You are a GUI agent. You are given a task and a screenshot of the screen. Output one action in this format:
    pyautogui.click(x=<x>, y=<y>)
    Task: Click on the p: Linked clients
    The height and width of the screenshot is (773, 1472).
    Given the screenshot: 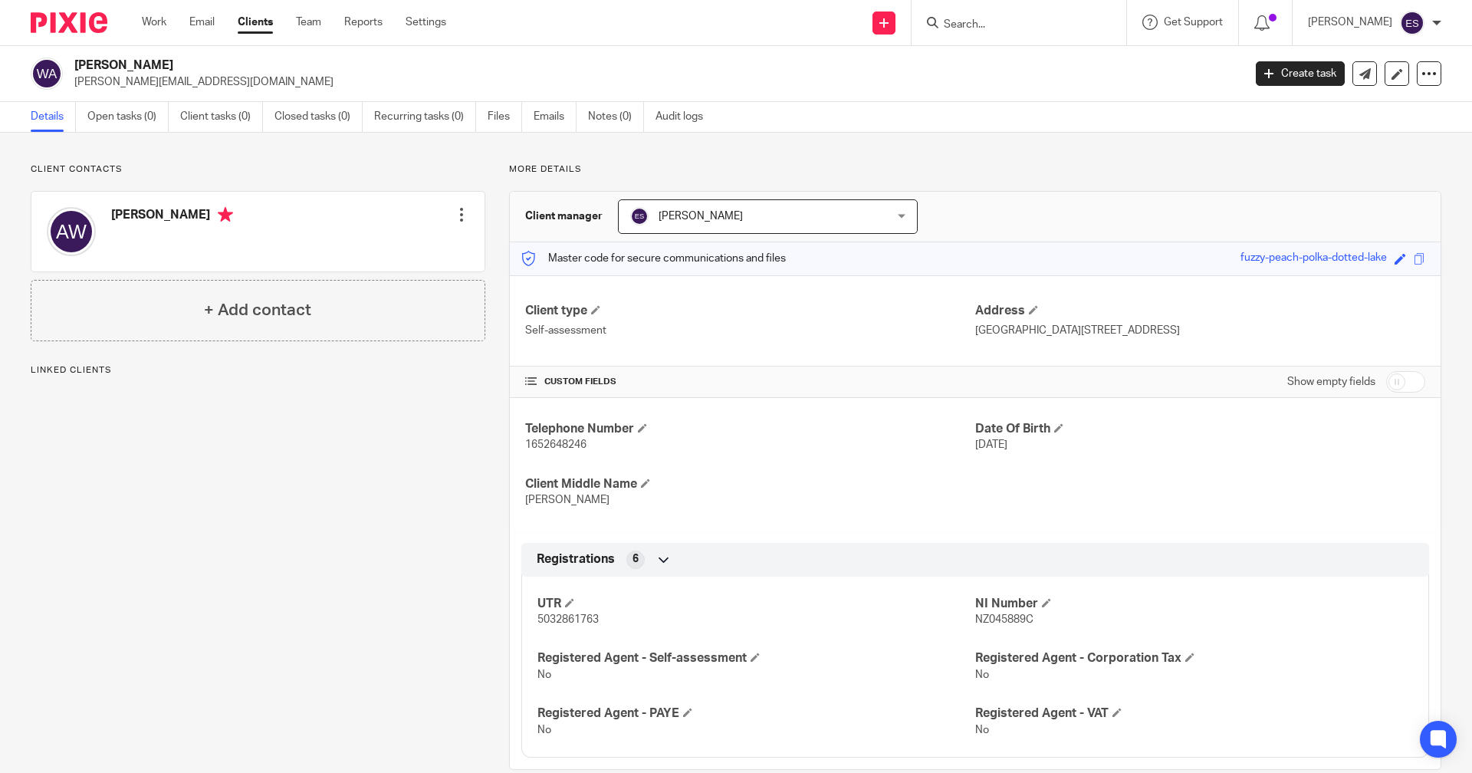 What is the action you would take?
    pyautogui.click(x=258, y=370)
    